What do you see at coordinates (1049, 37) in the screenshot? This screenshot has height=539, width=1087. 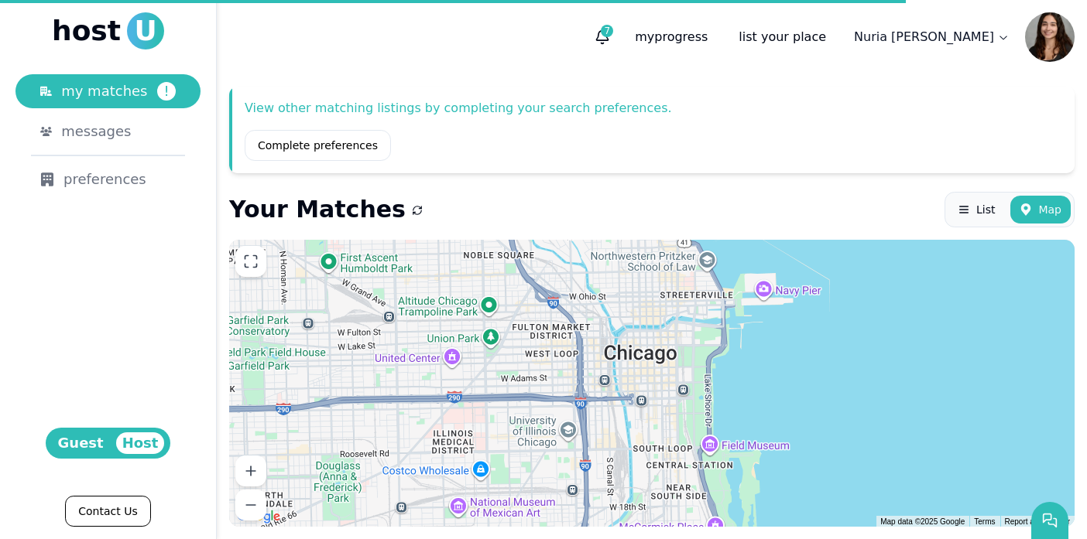 I see `img: Nuria Rodriguez avatar` at bounding box center [1049, 37].